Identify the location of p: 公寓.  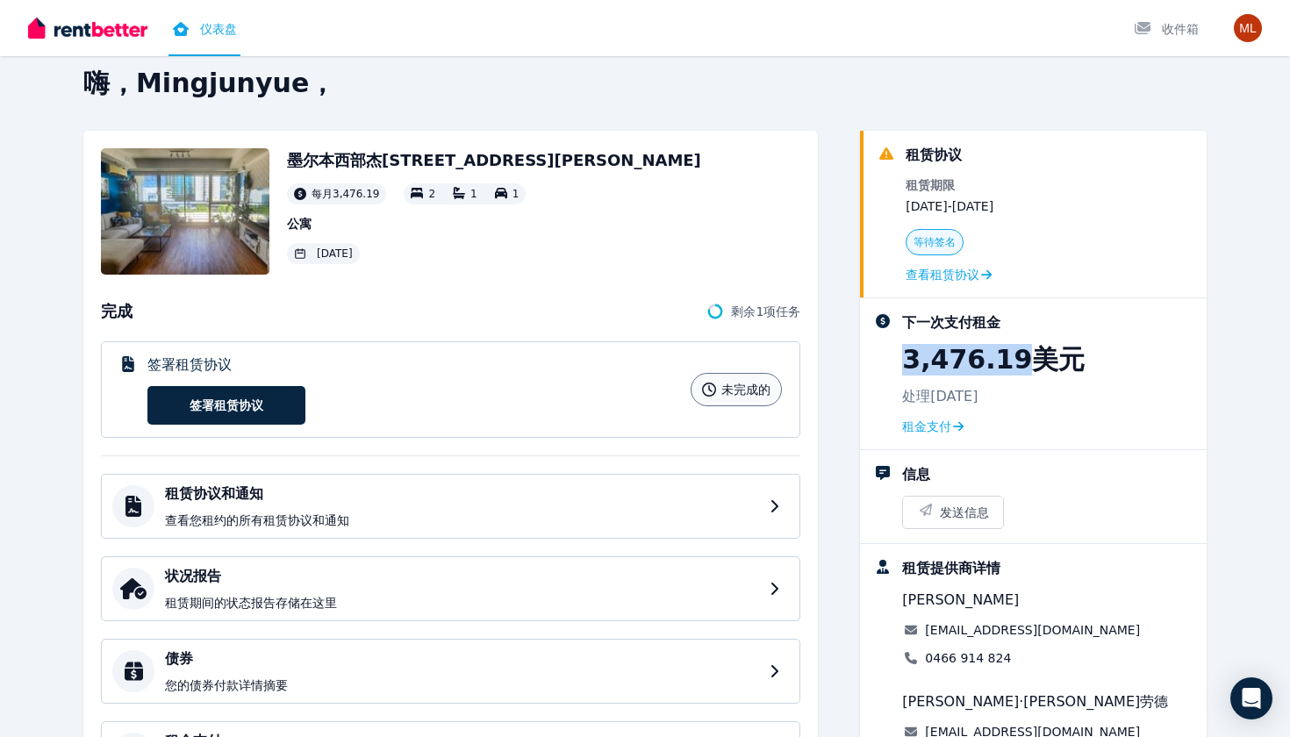
(494, 224).